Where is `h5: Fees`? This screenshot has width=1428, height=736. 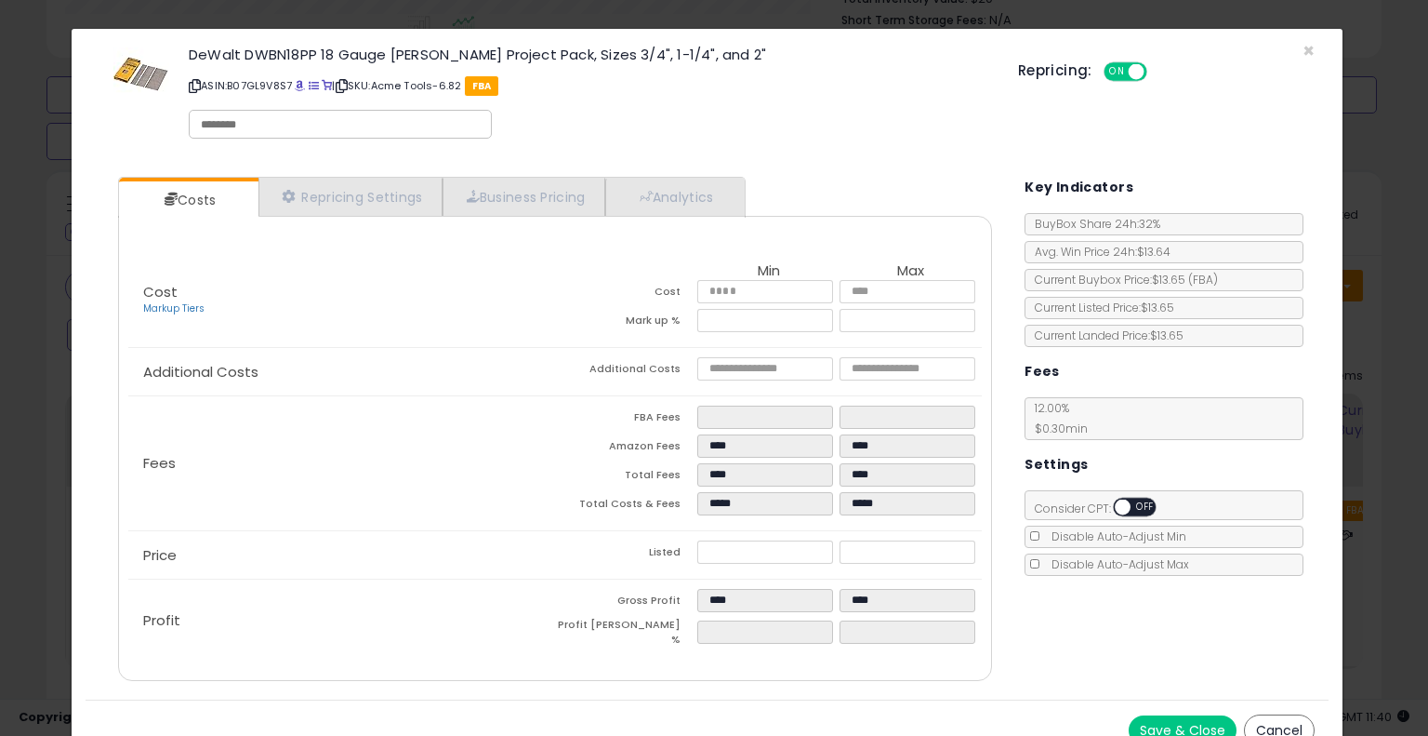
h5: Fees is located at coordinates (1043, 371).